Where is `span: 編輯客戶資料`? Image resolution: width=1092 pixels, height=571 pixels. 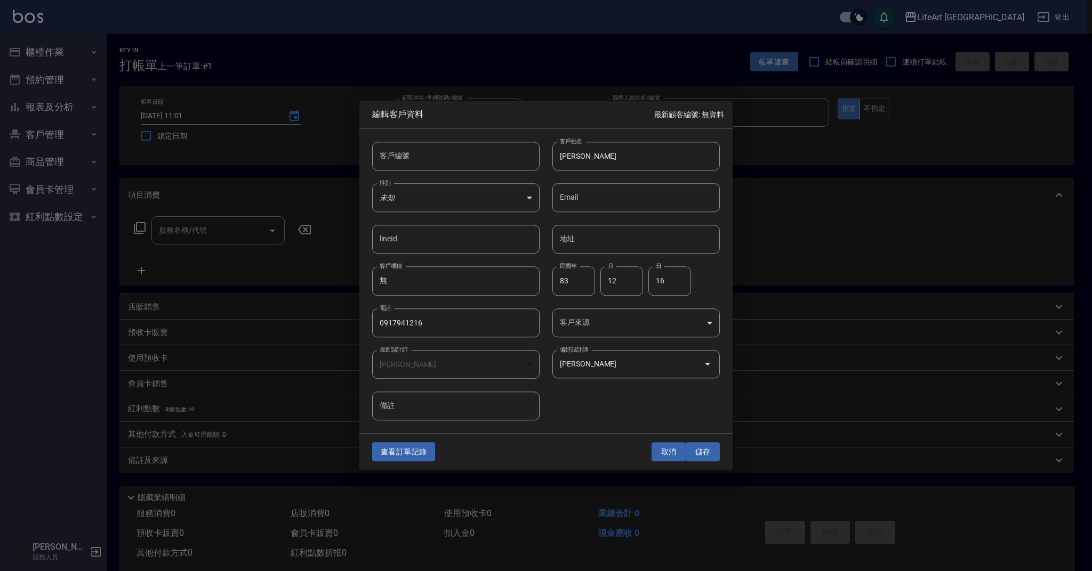
span: 編輯客戶資料 is located at coordinates (513, 115).